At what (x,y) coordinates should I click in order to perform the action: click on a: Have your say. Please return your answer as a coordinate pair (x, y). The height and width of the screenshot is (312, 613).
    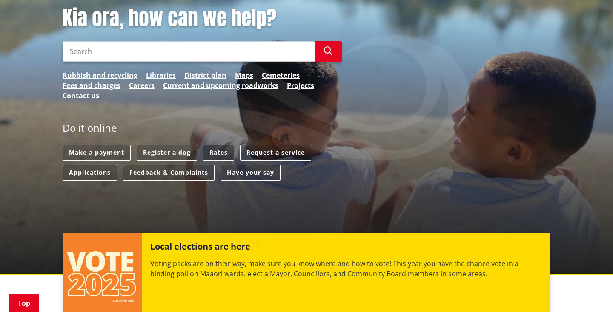
    Looking at the image, I should click on (250, 173).